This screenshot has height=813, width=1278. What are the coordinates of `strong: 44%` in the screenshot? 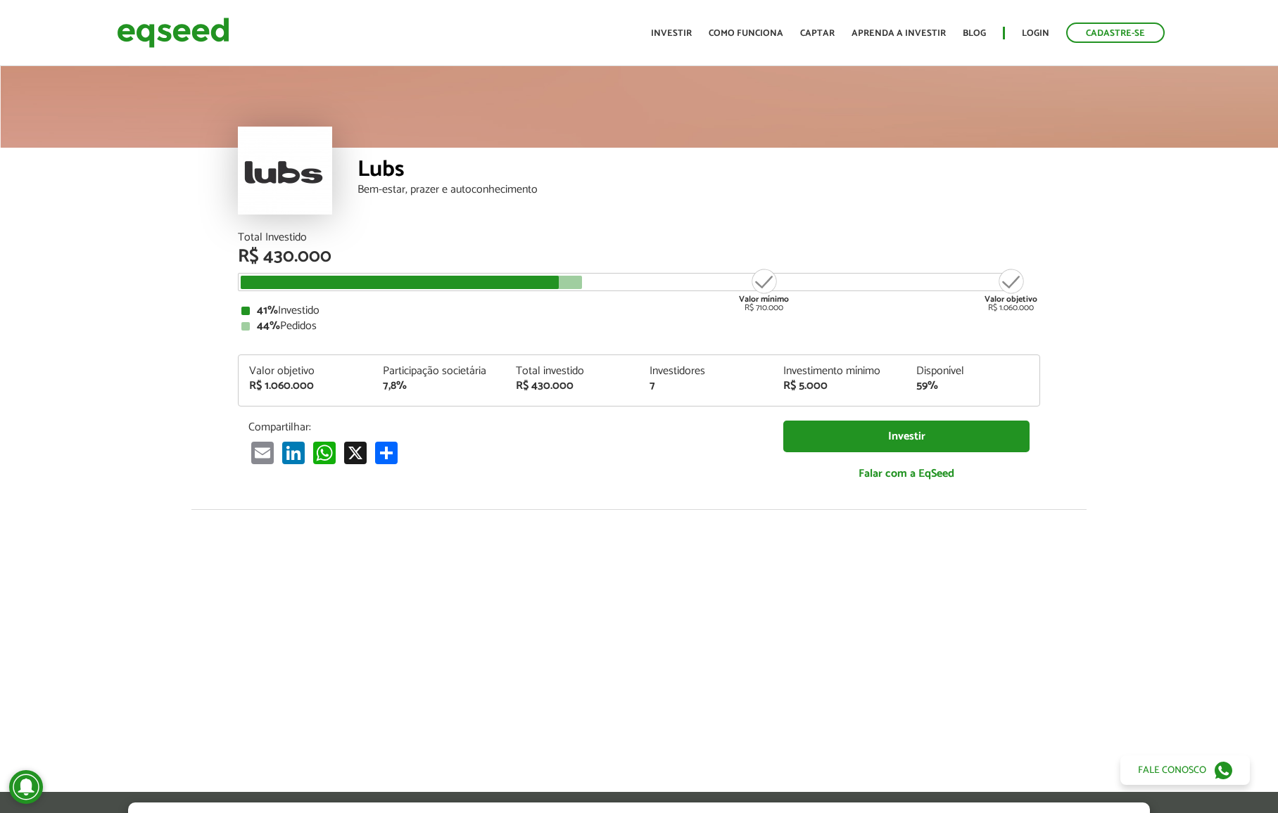 It's located at (268, 326).